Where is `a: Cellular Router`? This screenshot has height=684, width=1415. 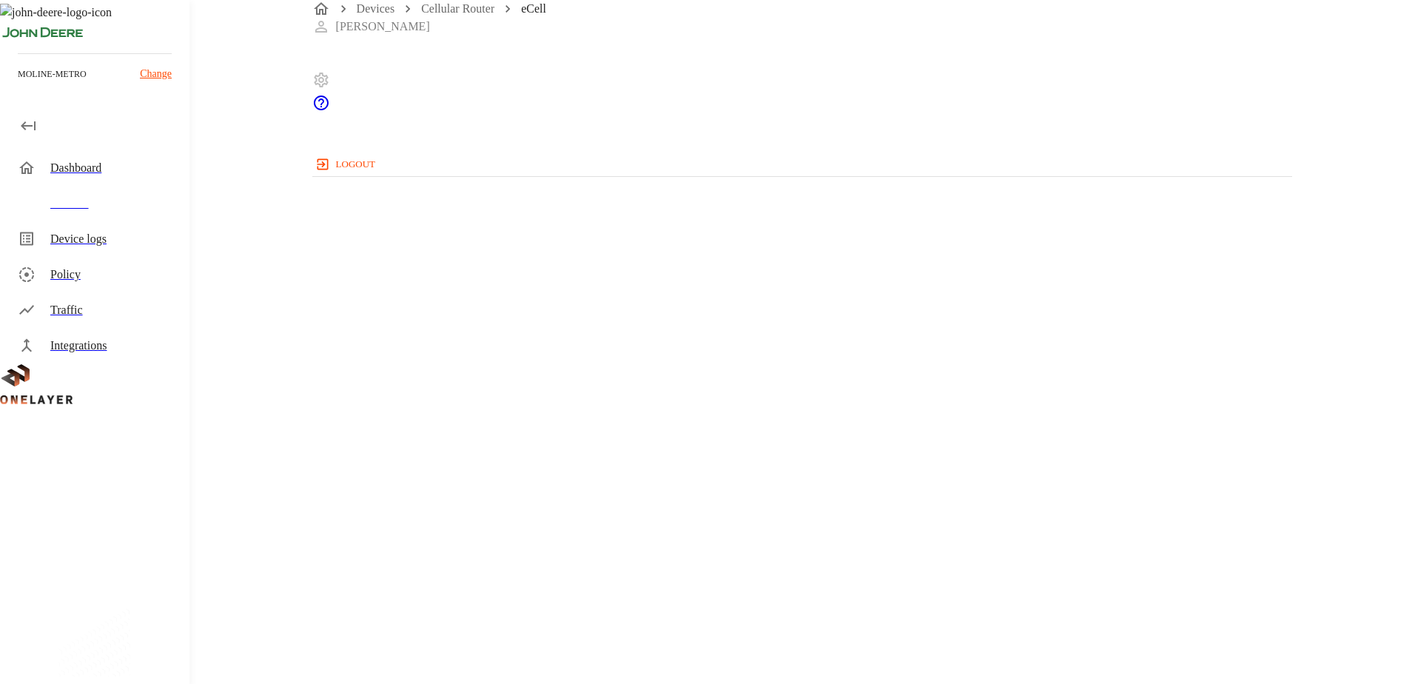 a: Cellular Router is located at coordinates (457, 8).